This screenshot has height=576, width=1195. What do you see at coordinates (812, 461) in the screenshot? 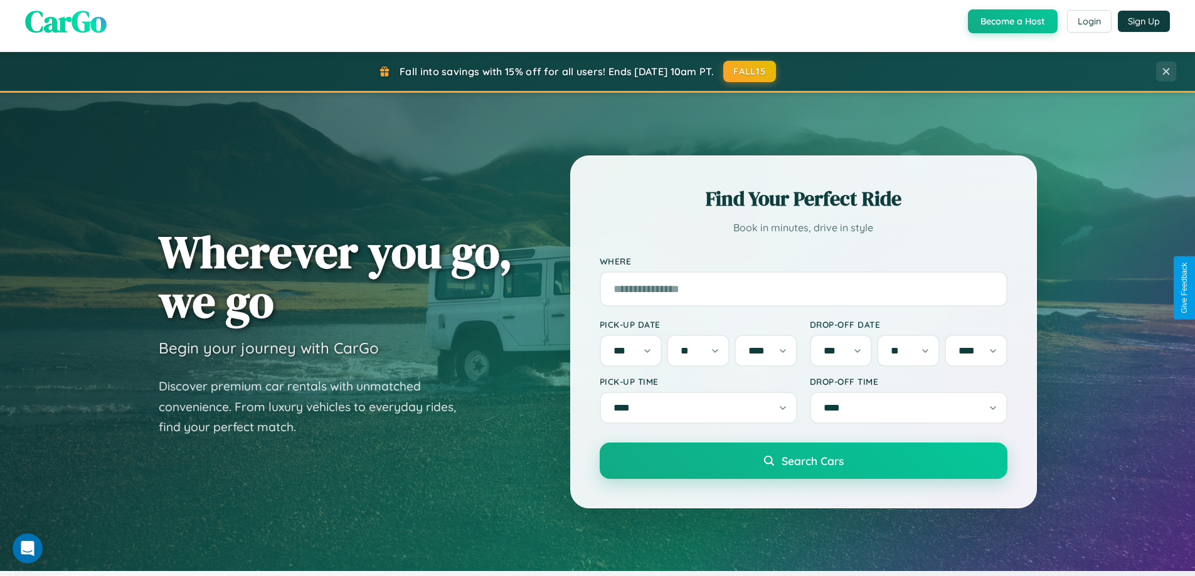
I see `span: Search Cars` at bounding box center [812, 461].